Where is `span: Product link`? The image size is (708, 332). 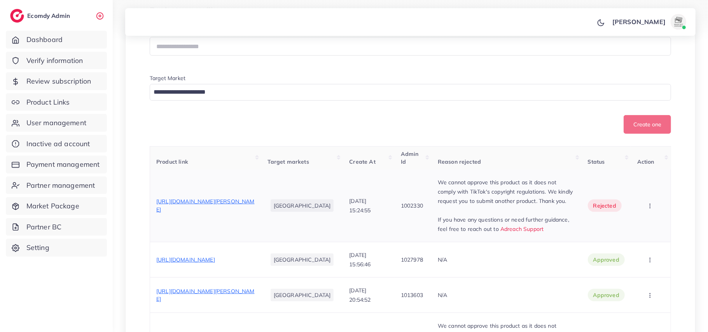
span: Product link is located at coordinates (172, 162).